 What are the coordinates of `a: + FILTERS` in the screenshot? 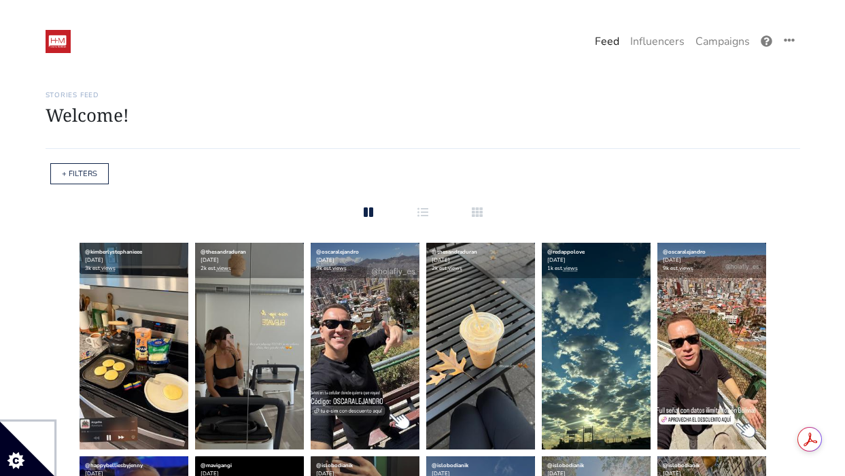 It's located at (80, 173).